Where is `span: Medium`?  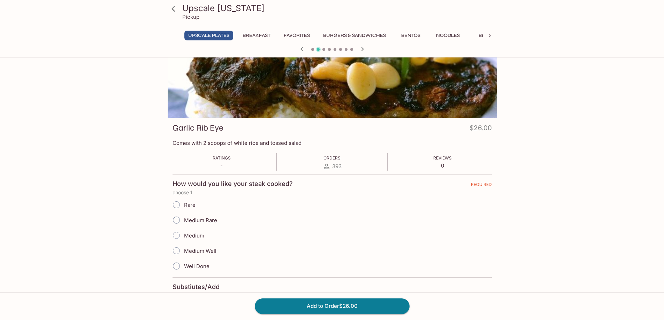 span: Medium is located at coordinates (194, 235).